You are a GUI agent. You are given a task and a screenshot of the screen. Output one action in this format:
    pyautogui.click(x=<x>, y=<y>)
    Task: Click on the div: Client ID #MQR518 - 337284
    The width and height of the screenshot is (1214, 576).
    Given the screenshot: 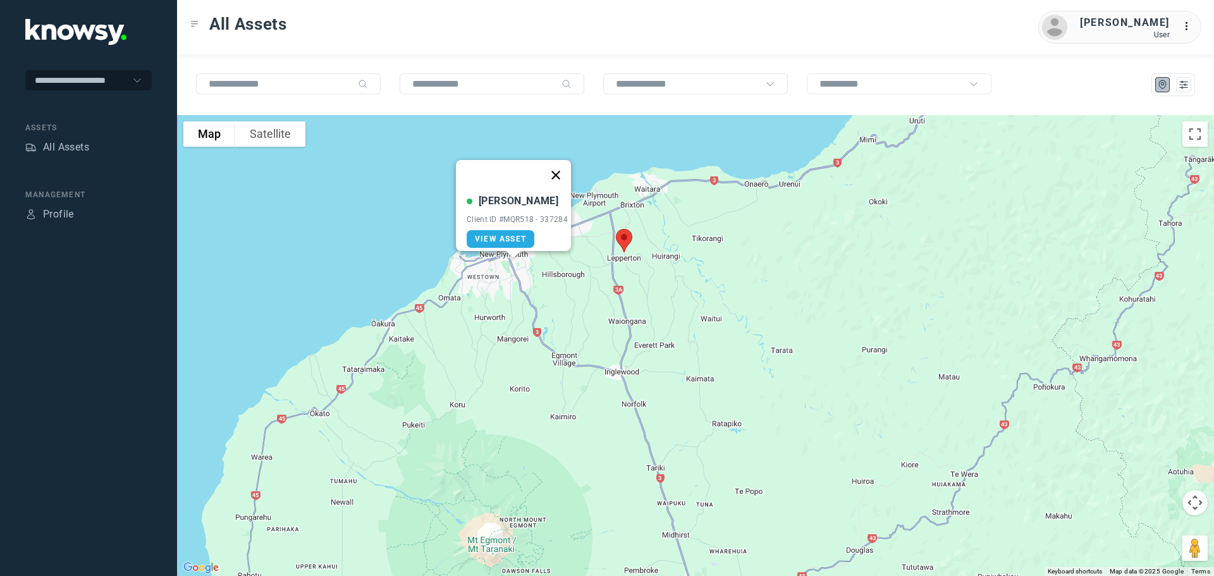 What is the action you would take?
    pyautogui.click(x=517, y=219)
    